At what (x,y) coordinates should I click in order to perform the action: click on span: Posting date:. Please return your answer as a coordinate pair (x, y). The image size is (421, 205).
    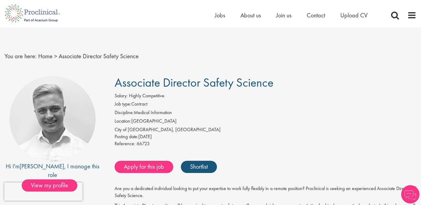
    Looking at the image, I should click on (127, 137).